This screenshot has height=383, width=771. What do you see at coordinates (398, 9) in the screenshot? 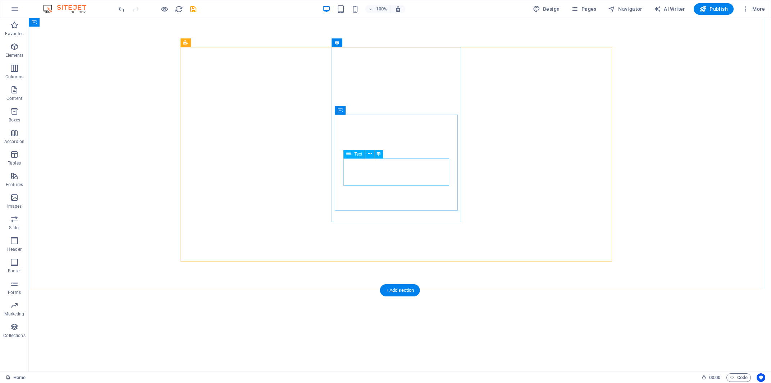
I see `i: On resize automatically adjust zoom level to fit chosen device.` at bounding box center [398, 9].